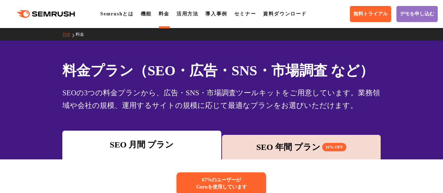 Image resolution: width=443 pixels, height=193 pixels. What do you see at coordinates (417, 14) in the screenshot?
I see `a: デモを申し込む` at bounding box center [417, 14].